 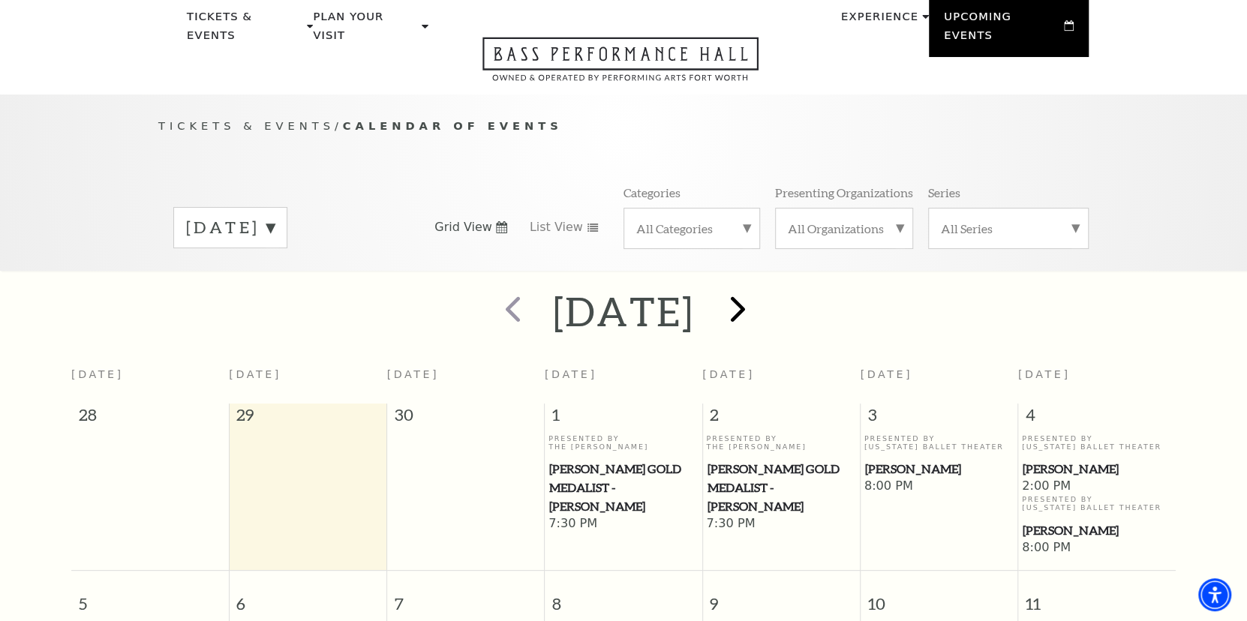 What do you see at coordinates (781, 419) in the screenshot?
I see `span: 2` at bounding box center [781, 419].